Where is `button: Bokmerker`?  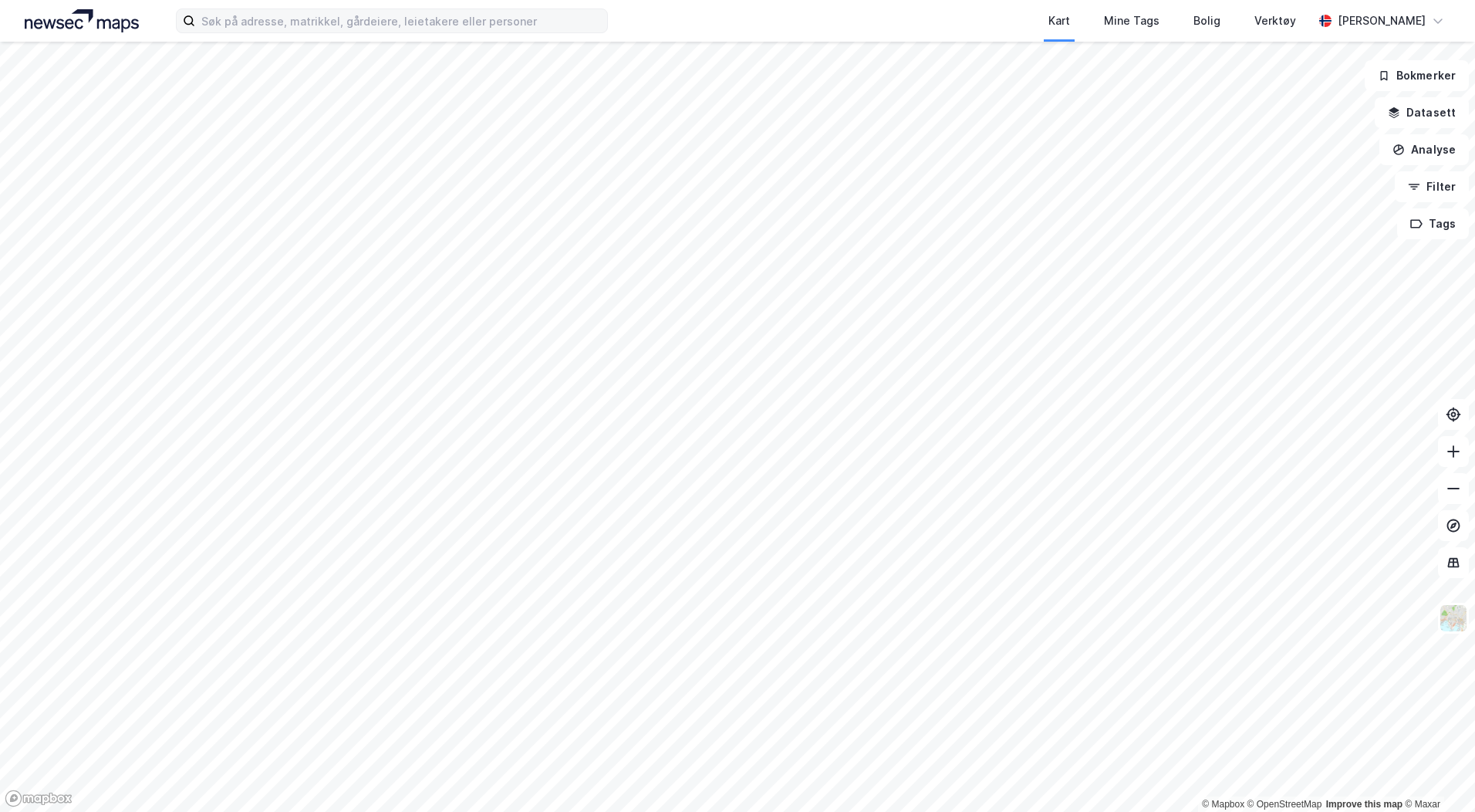
button: Bokmerker is located at coordinates (1417, 76).